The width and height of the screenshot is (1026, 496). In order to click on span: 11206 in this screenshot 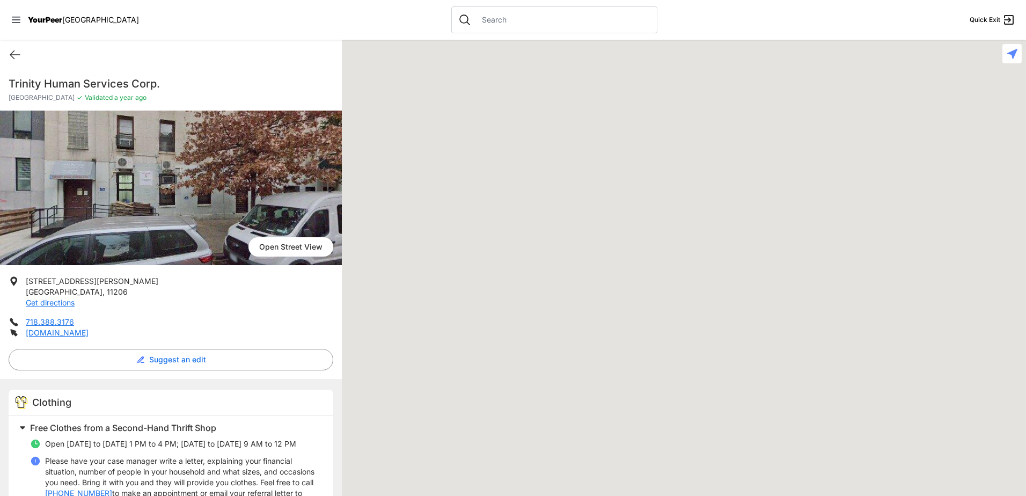, I will do `click(117, 291)`.